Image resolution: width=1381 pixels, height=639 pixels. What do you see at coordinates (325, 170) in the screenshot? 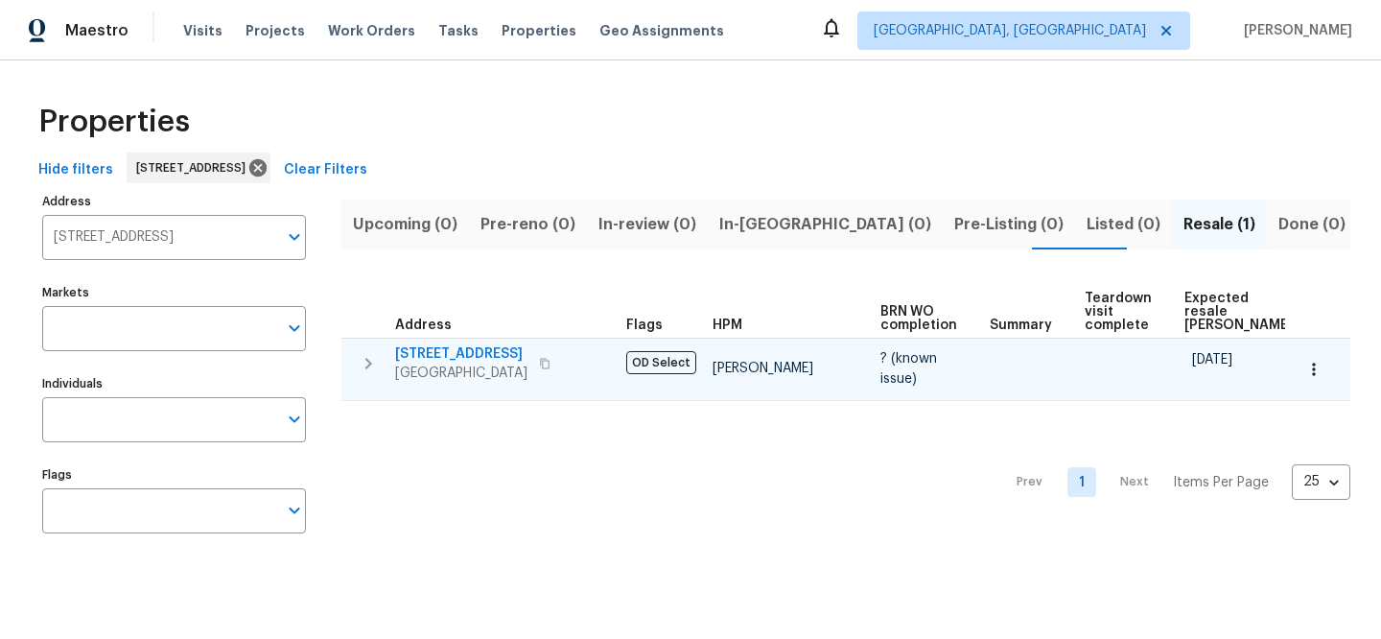
I see `span: Clear Filters` at bounding box center [325, 170].